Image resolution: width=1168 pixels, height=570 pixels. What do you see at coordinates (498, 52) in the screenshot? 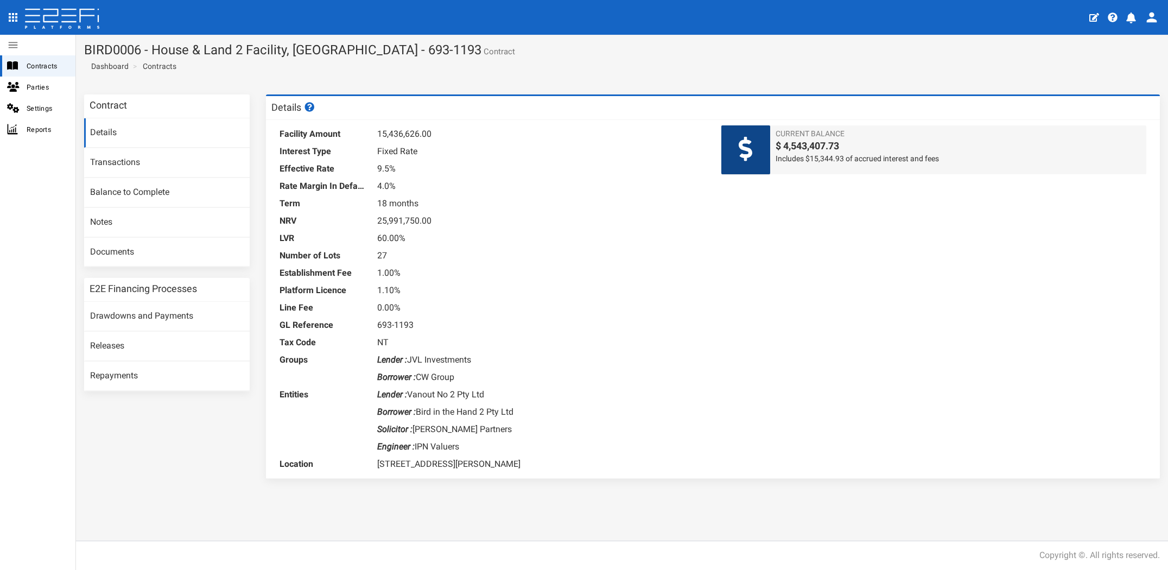
I see `small: Contract` at bounding box center [498, 52].